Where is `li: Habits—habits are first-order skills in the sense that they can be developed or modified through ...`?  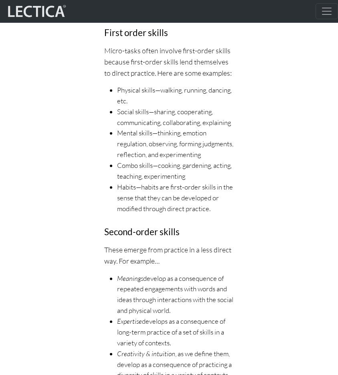 li: Habits—habits are first-order skills in the sense that they can be developed or modified through ... is located at coordinates (175, 198).